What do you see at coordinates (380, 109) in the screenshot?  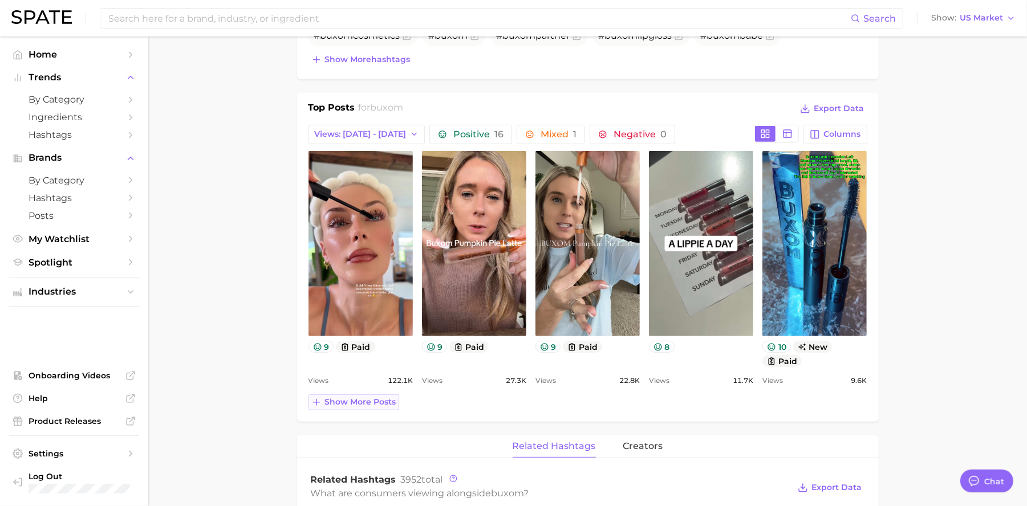 I see `h2: for` at bounding box center [380, 109].